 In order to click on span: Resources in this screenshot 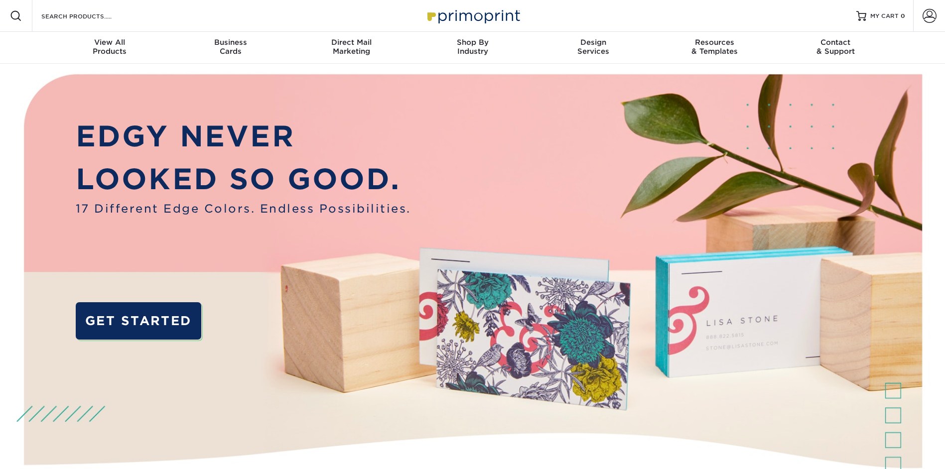, I will do `click(714, 42)`.